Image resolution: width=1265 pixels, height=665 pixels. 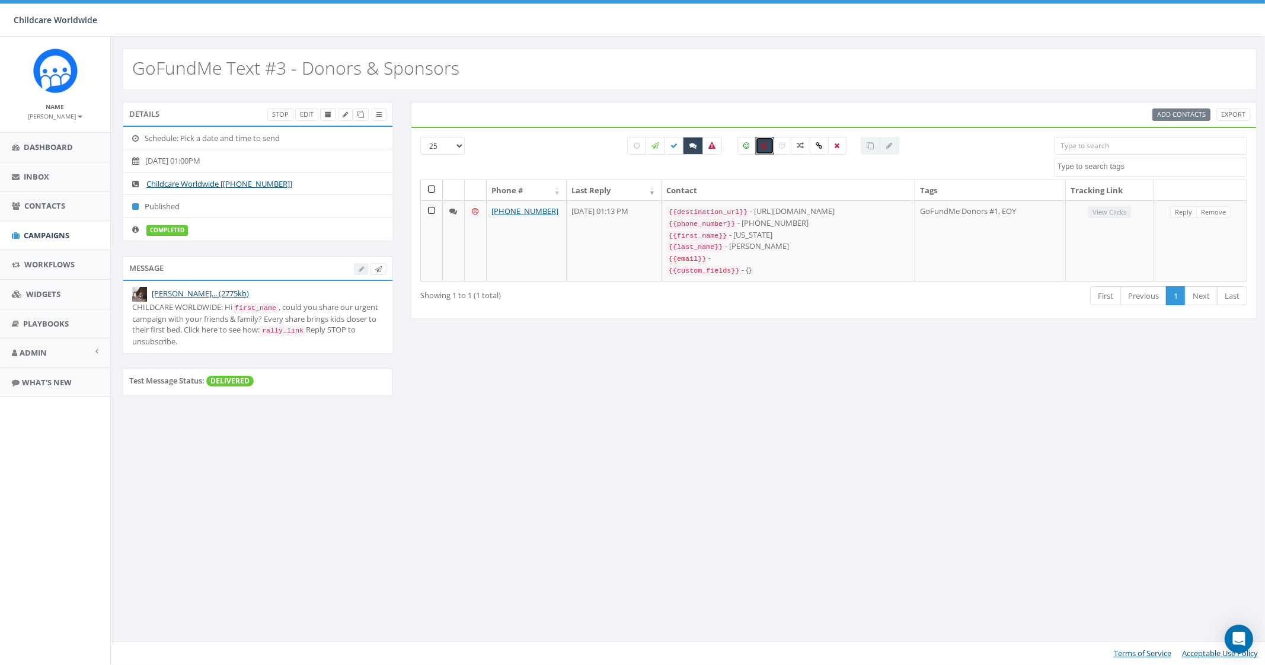 I want to click on a: First, so click(x=1106, y=296).